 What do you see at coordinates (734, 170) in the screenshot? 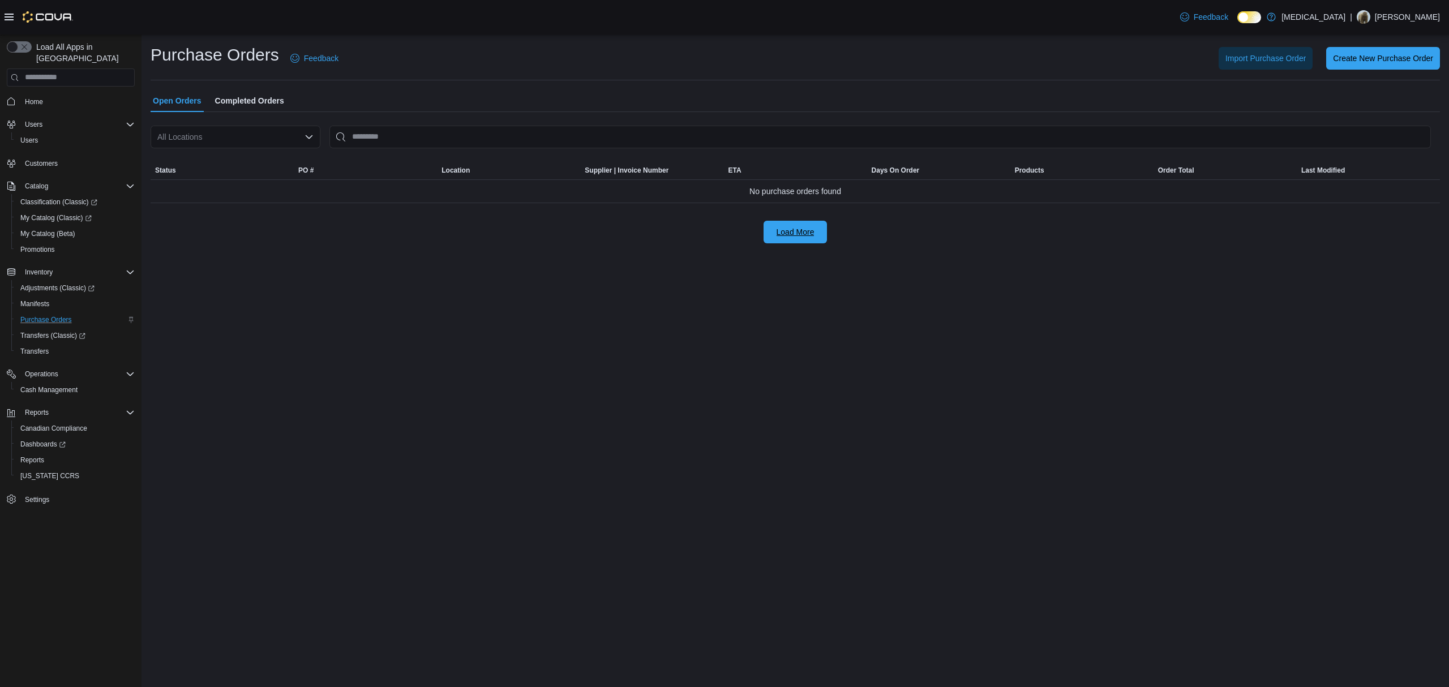
I see `span: ETA` at bounding box center [734, 170].